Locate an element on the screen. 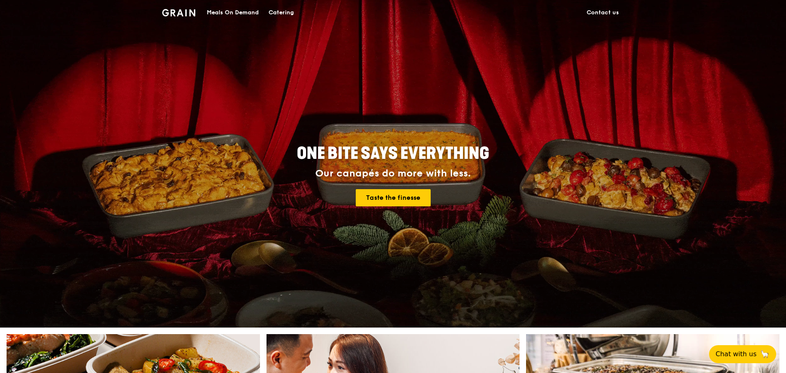  span: Chat with us is located at coordinates (736, 354).